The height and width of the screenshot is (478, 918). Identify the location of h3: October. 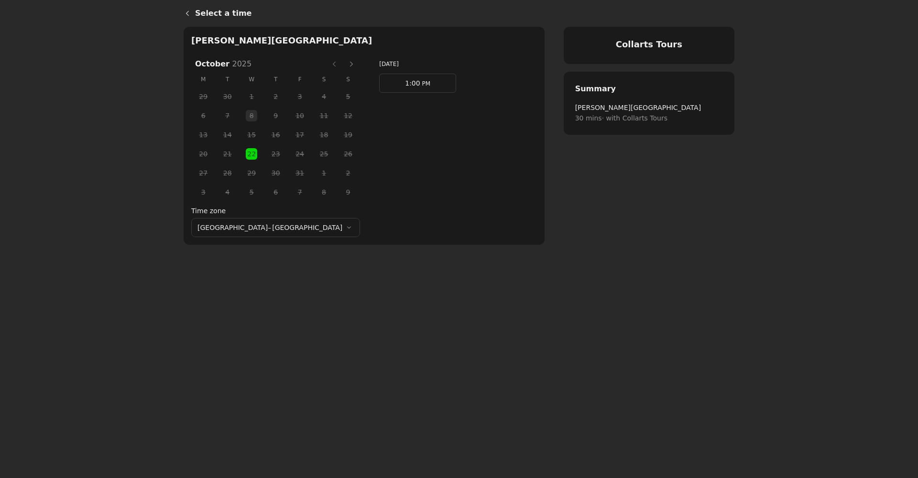
(258, 64).